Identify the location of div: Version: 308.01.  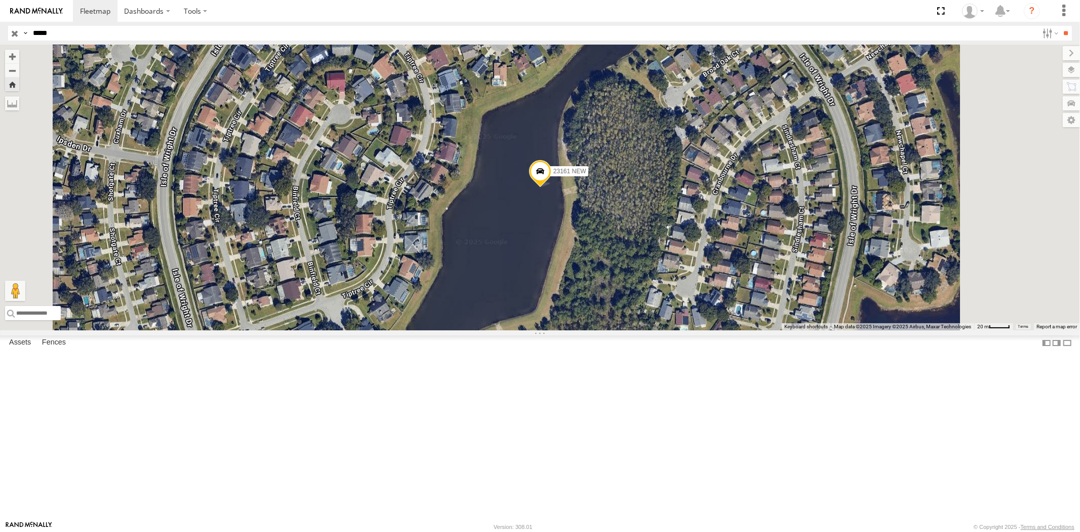
(513, 527).